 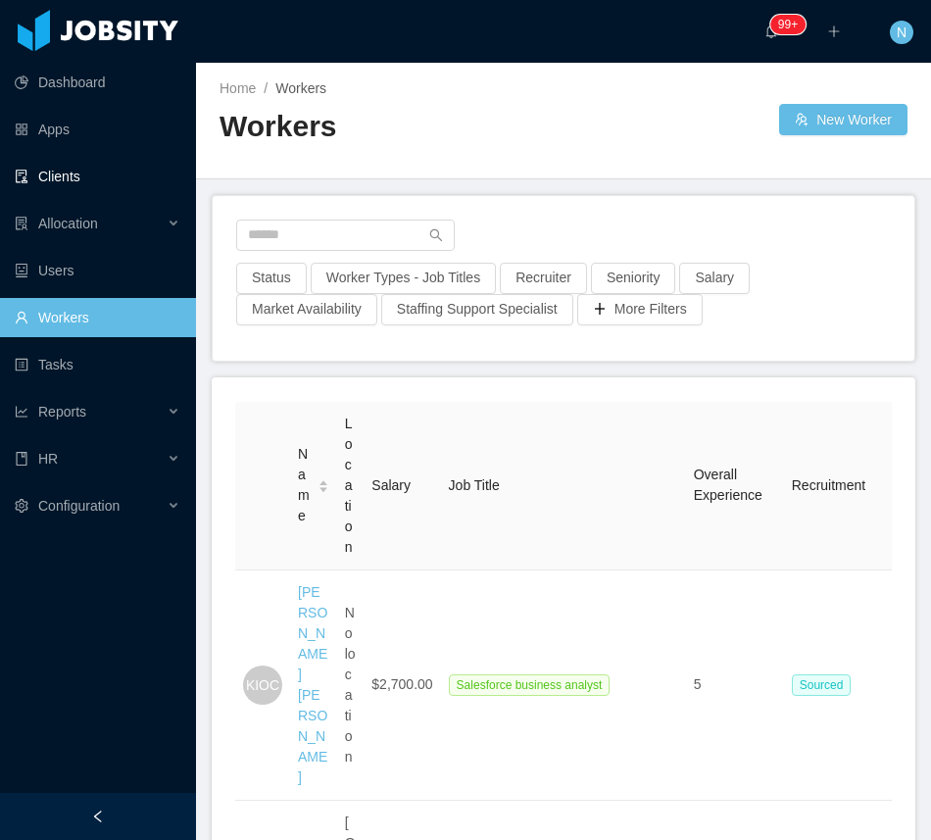 I want to click on span: Recruitment, so click(x=828, y=485).